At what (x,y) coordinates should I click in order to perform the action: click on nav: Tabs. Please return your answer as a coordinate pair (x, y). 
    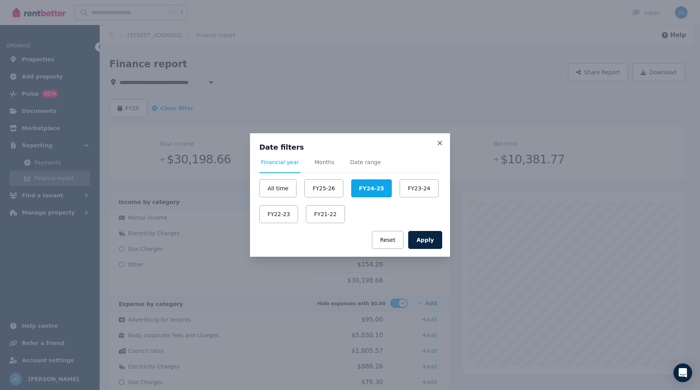
    Looking at the image, I should click on (350, 166).